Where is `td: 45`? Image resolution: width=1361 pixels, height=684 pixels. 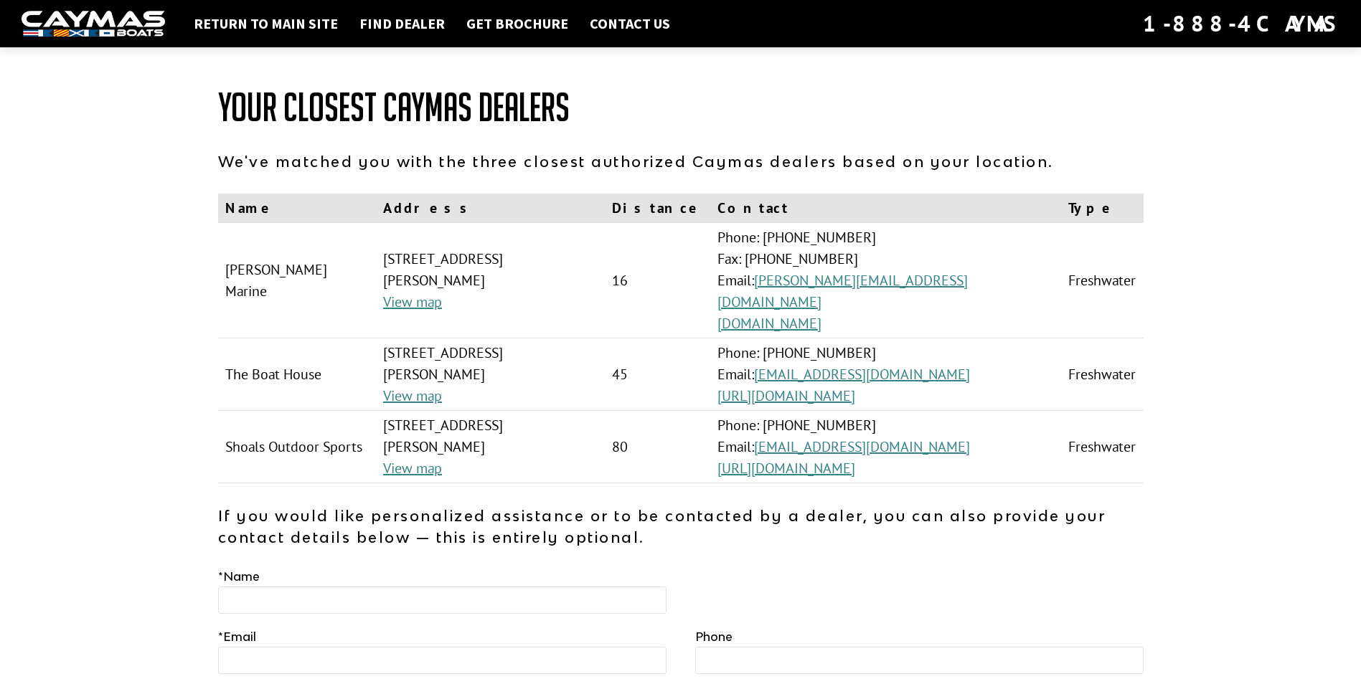 td: 45 is located at coordinates (657, 374).